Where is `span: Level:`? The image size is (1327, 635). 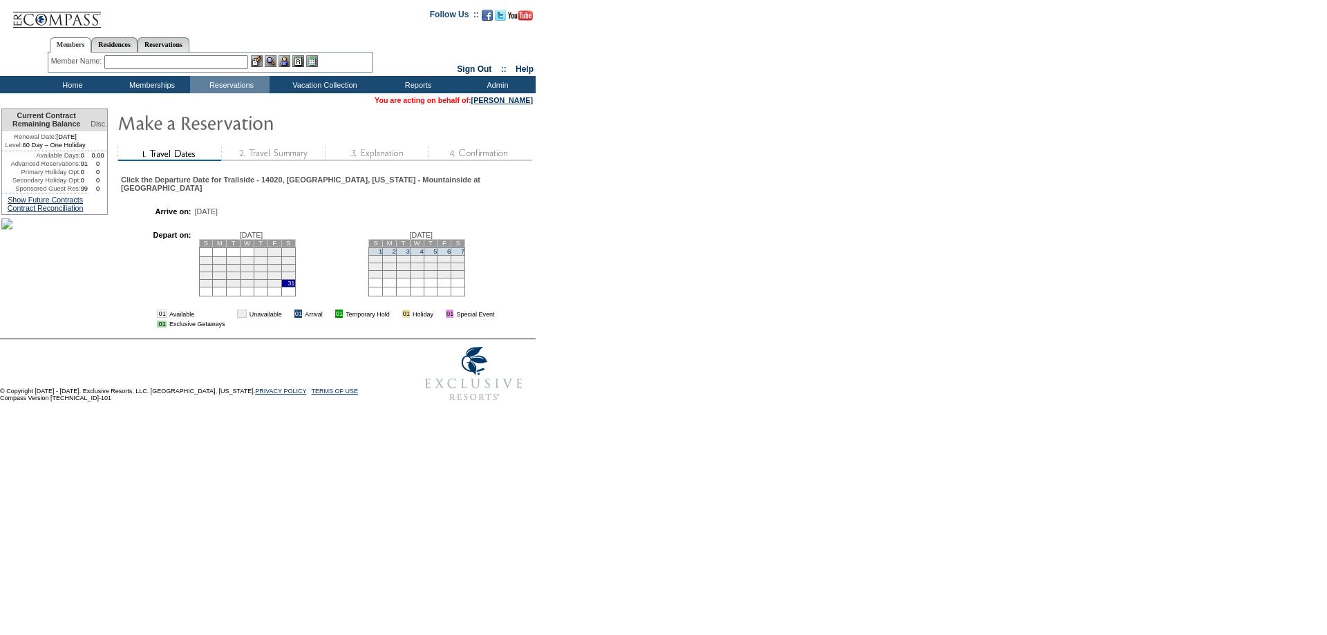 span: Level: is located at coordinates (14, 145).